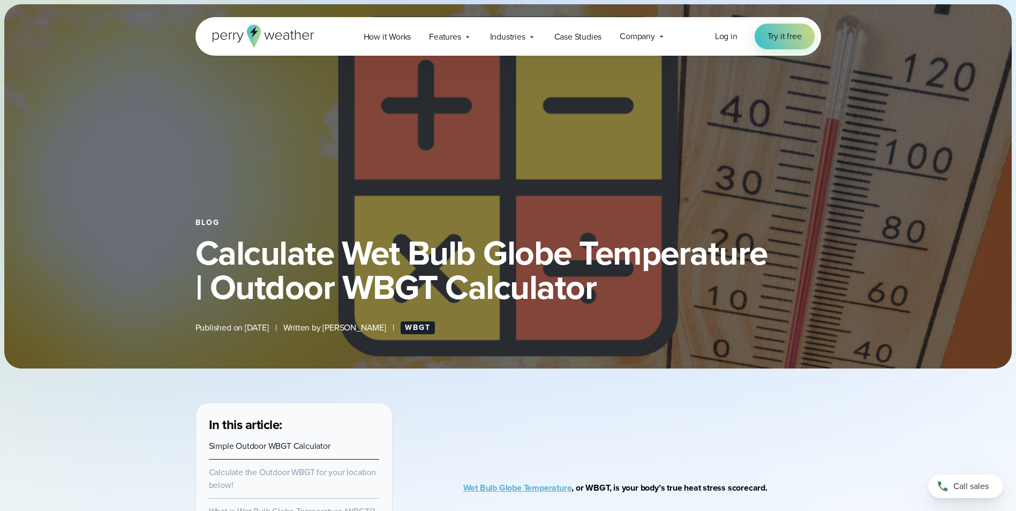 The width and height of the screenshot is (1016, 511). I want to click on h1: Calculate Wet Bulb Globe Temperature | Outdoor WBGT Calculator, so click(508, 270).